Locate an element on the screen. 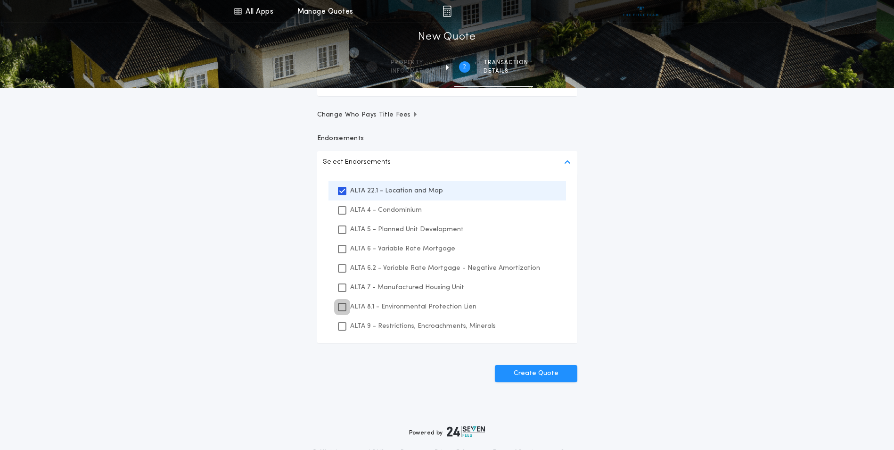 The image size is (894, 450). button: Change Who Pays Title Fees is located at coordinates (447, 115).